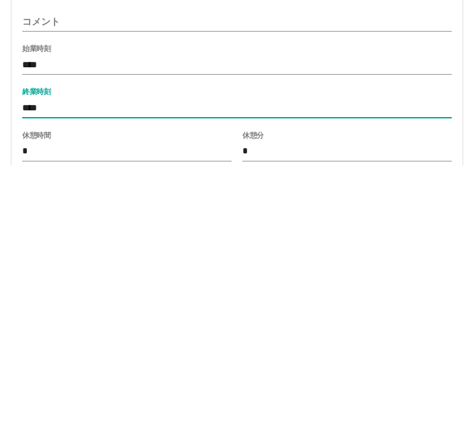  I want to click on label: 休憩分, so click(253, 409).